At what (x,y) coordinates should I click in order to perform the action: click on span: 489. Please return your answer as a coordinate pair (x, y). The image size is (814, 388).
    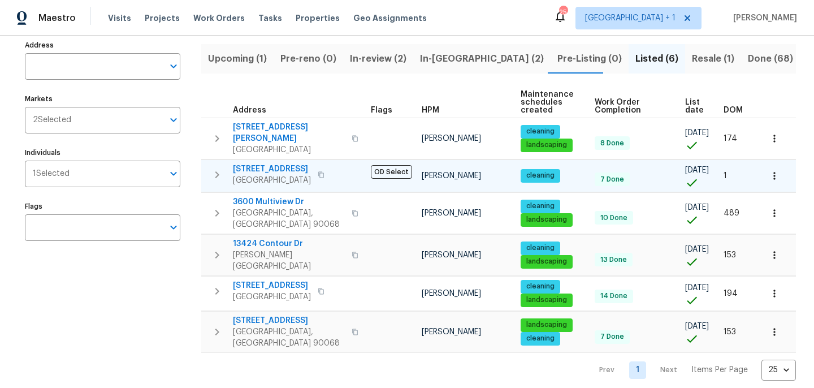
    Looking at the image, I should click on (732, 213).